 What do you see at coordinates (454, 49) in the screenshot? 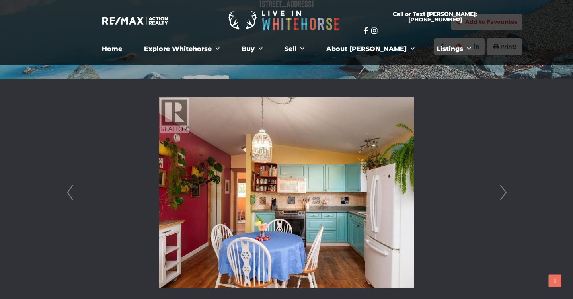
I see `a: Listings` at bounding box center [454, 49].